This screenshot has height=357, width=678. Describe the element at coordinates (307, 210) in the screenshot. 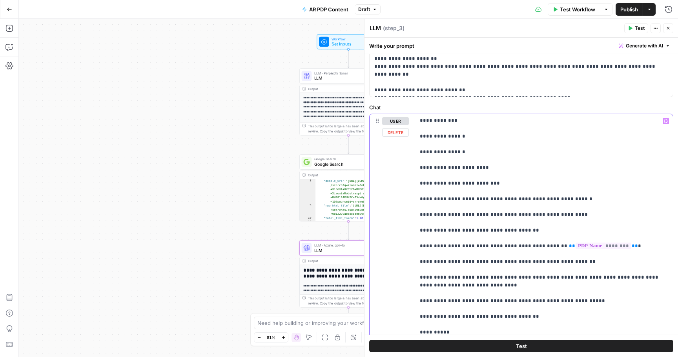

I see `div: 9` at that location.